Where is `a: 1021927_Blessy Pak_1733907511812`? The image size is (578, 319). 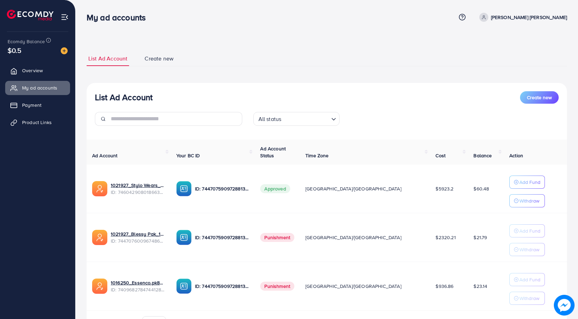 a: 1021927_Blessy Pak_1733907511812 is located at coordinates (138, 234).